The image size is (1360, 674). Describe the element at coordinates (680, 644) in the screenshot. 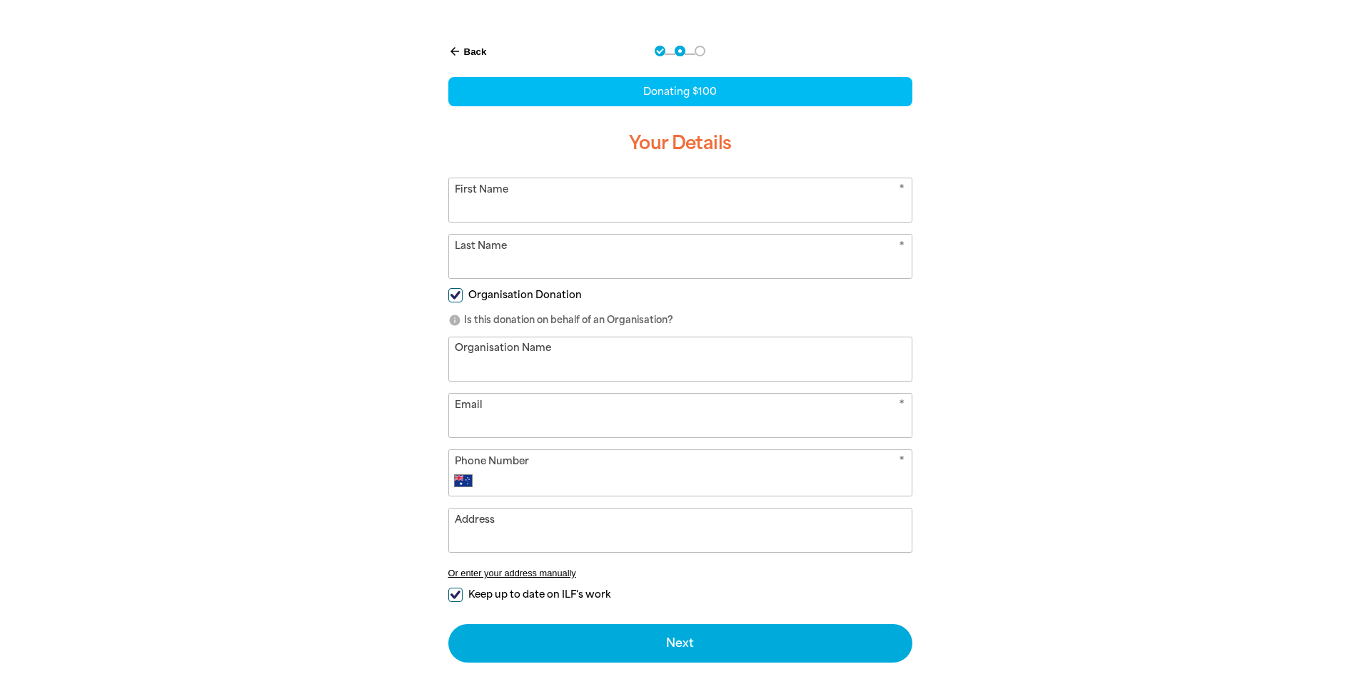

I see `button: Next` at that location.